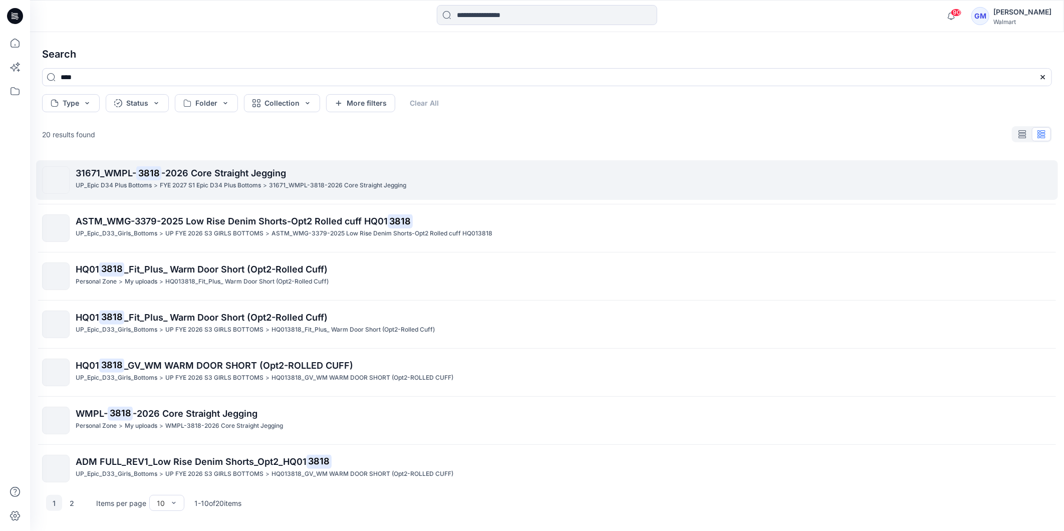  Describe the element at coordinates (137, 103) in the screenshot. I see `button: Status` at that location.